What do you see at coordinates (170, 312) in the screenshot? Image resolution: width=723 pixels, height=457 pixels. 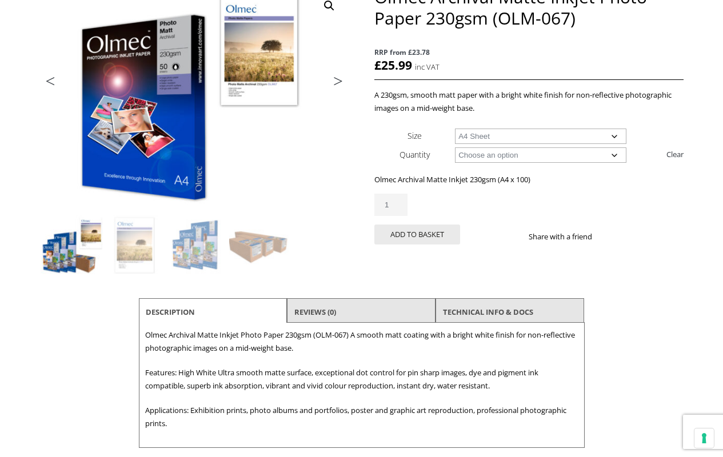 I see `a: Description` at bounding box center [170, 312].